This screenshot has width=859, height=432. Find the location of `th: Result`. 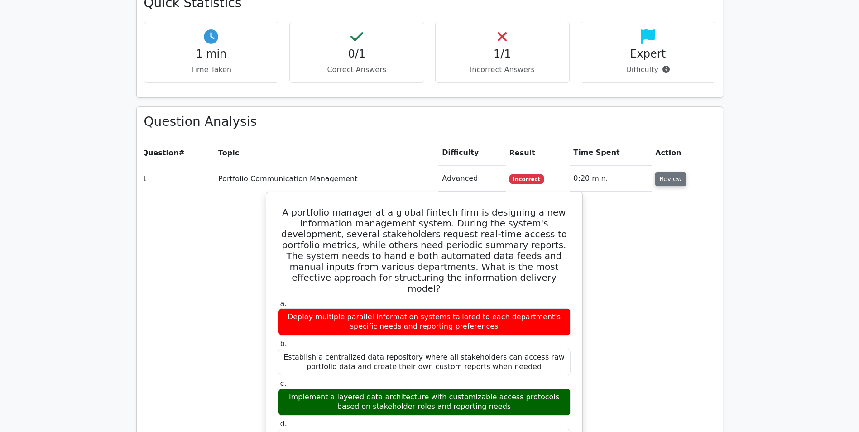

th: Result is located at coordinates (538, 153).